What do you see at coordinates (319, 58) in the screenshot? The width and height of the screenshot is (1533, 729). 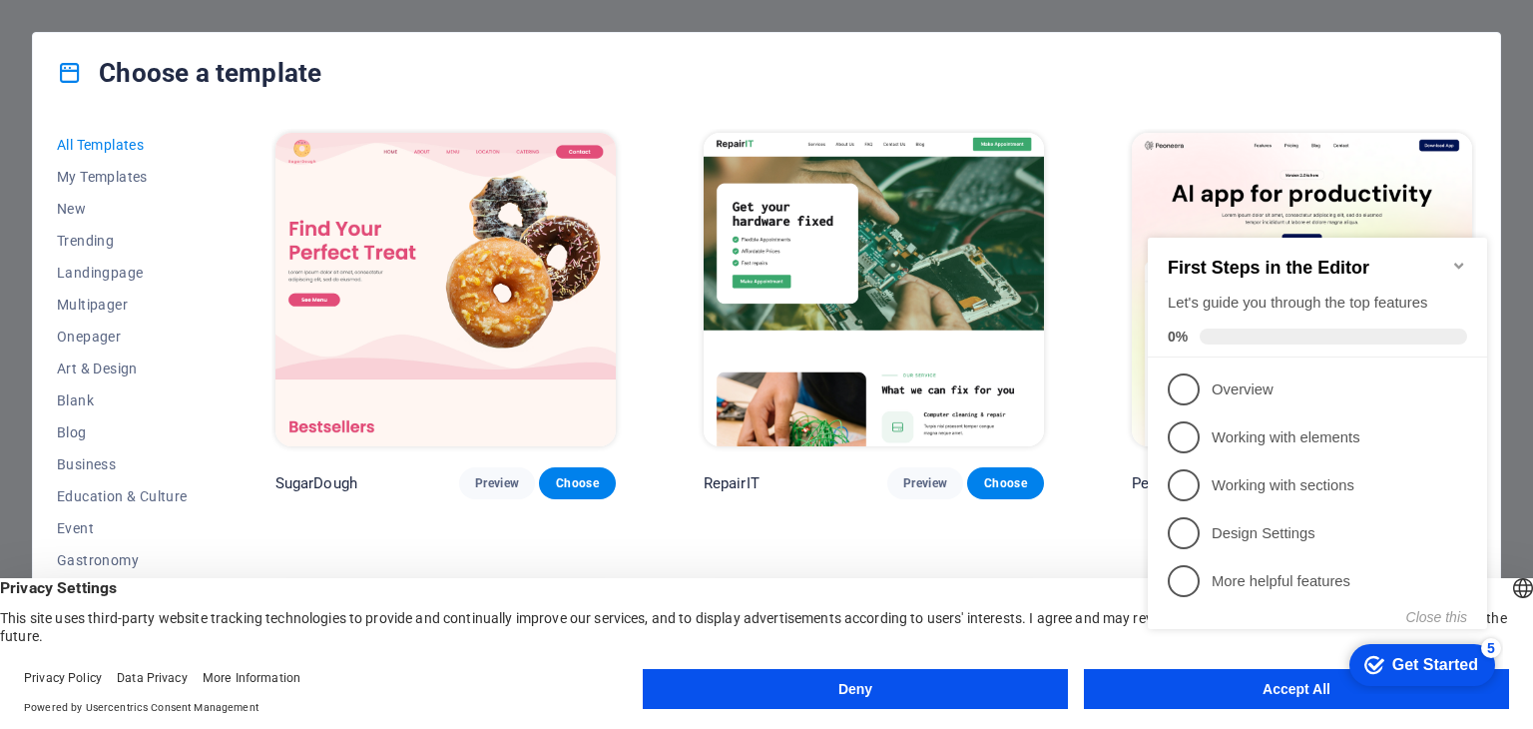 I see `div: Minimize checklist` at bounding box center [319, 58].